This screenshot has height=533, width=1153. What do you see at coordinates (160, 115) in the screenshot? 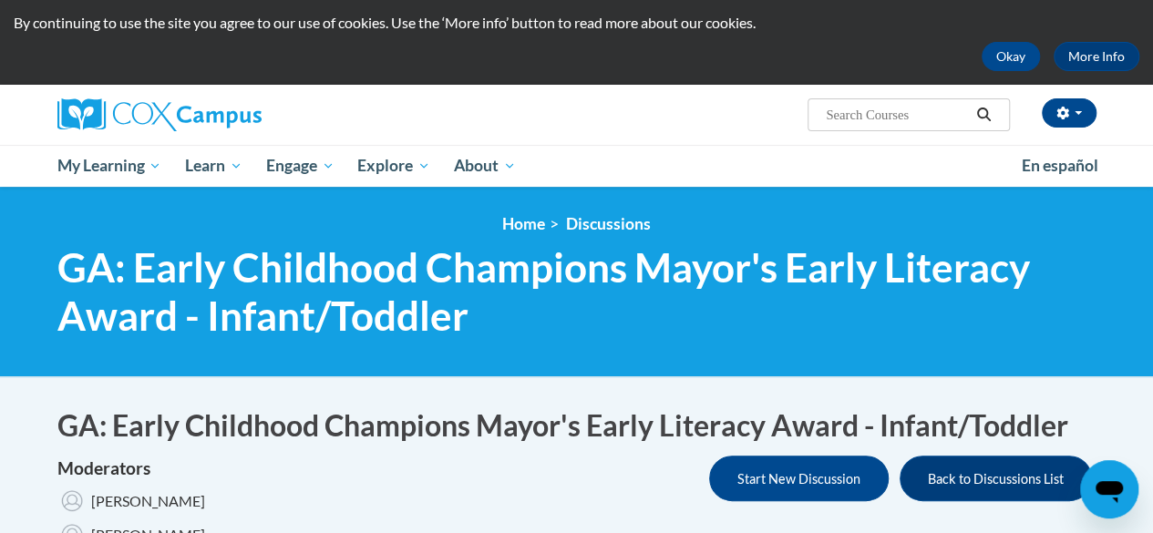
I see `img: Cox Campus` at bounding box center [160, 115].